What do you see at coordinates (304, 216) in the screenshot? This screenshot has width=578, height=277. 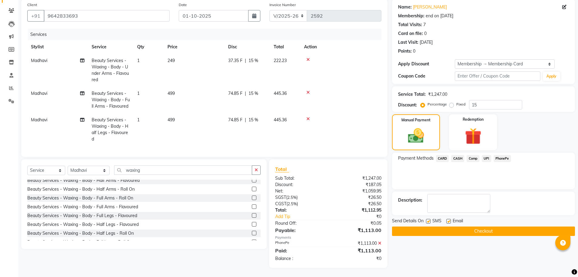 I see `a: Add Tip` at bounding box center [304, 216].